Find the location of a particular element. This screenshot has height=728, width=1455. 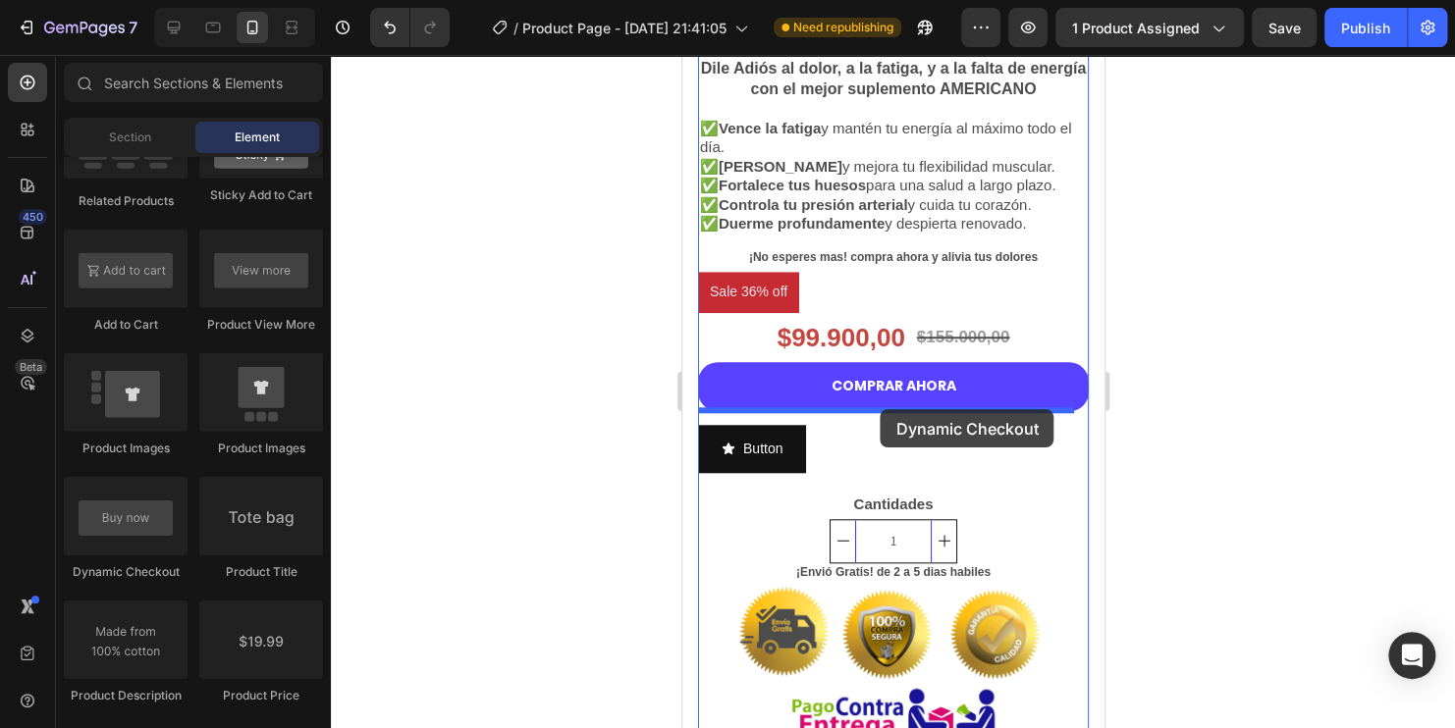

button: 7 is located at coordinates (77, 27).